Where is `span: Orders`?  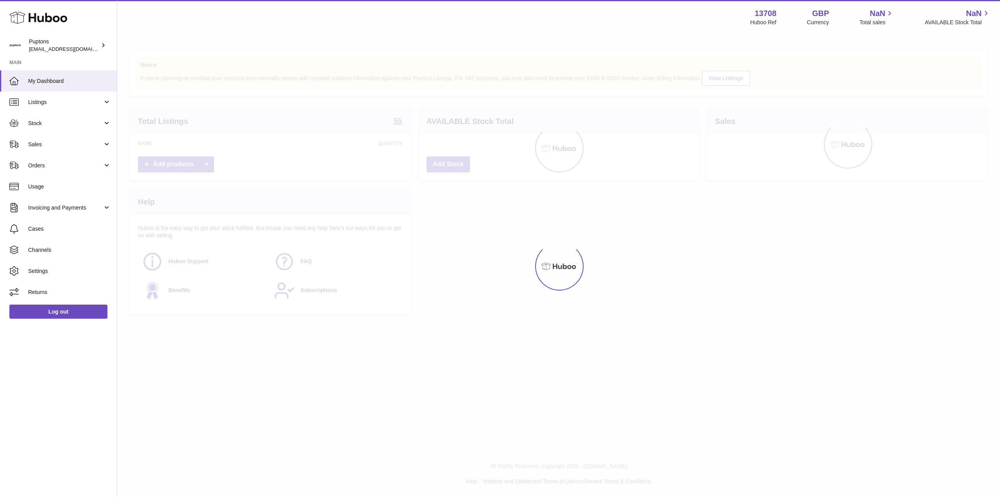 span: Orders is located at coordinates (65, 165).